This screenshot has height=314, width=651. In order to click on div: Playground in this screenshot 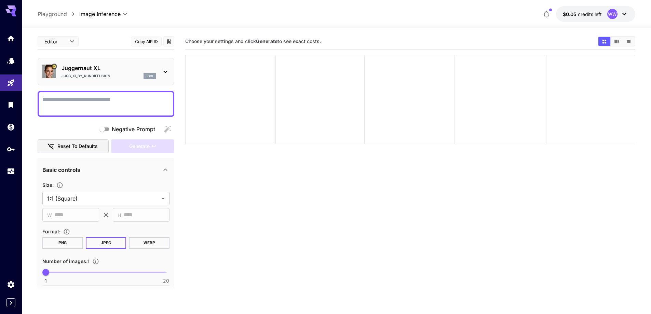, I will do `click(11, 83)`.